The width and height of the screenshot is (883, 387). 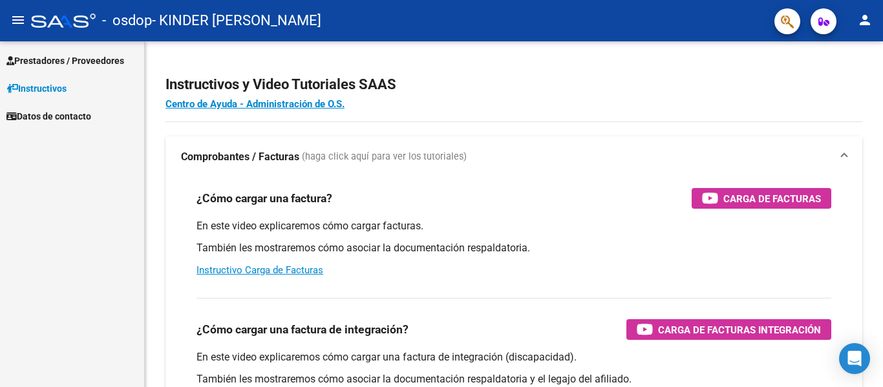 I want to click on span: - osdop, so click(x=127, y=21).